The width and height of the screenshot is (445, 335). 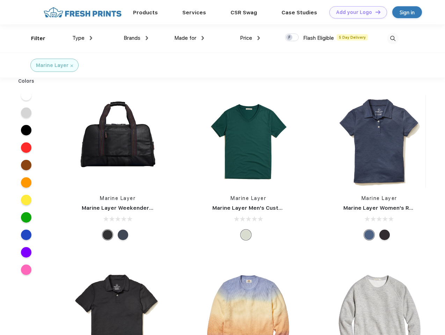 What do you see at coordinates (319, 38) in the screenshot?
I see `span: Flash Eligible` at bounding box center [319, 38].